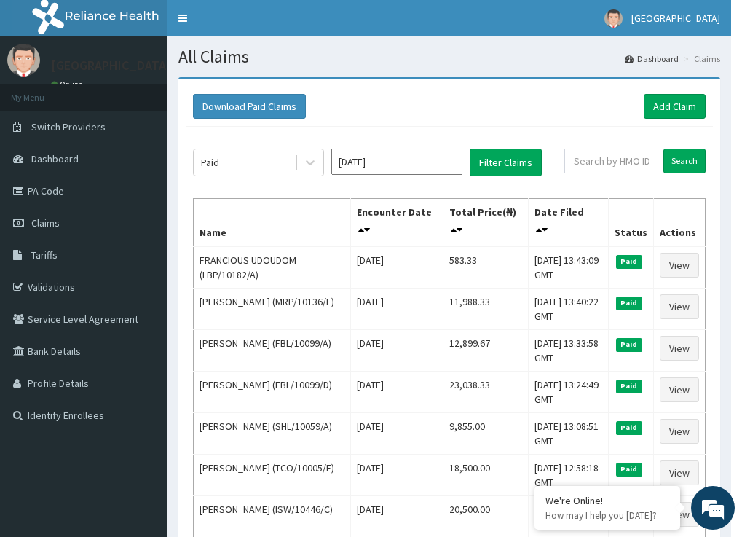 This screenshot has width=742, height=537. What do you see at coordinates (397, 223) in the screenshot?
I see `th: Encounter Date` at bounding box center [397, 223].